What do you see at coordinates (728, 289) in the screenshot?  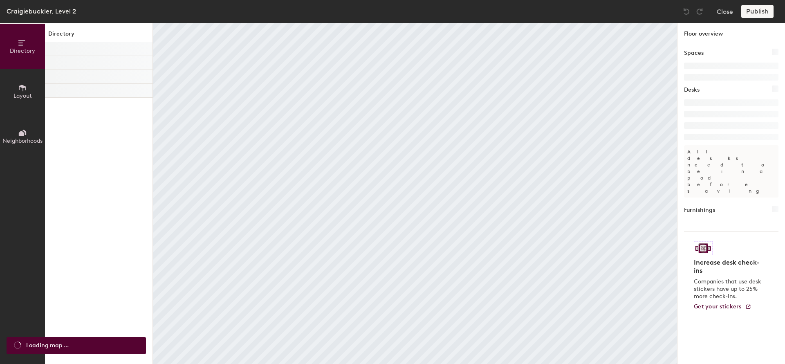 I see `p: Companies that use desk stickers have up to 25% more check-ins.` at bounding box center [728, 289].